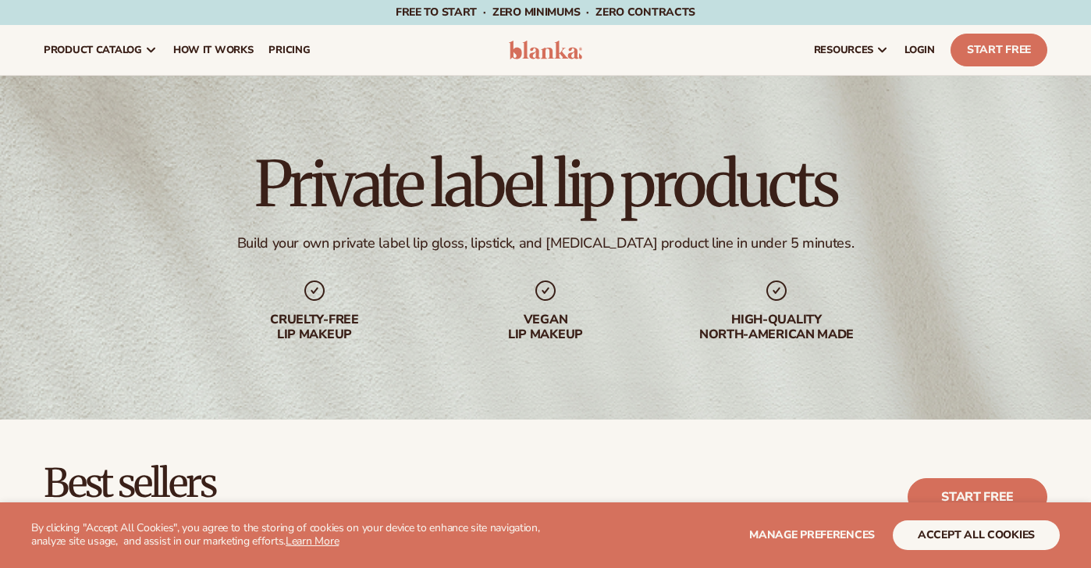 Image resolution: width=1091 pixels, height=568 pixels. Describe the element at coordinates (844, 50) in the screenshot. I see `span: resources` at that location.